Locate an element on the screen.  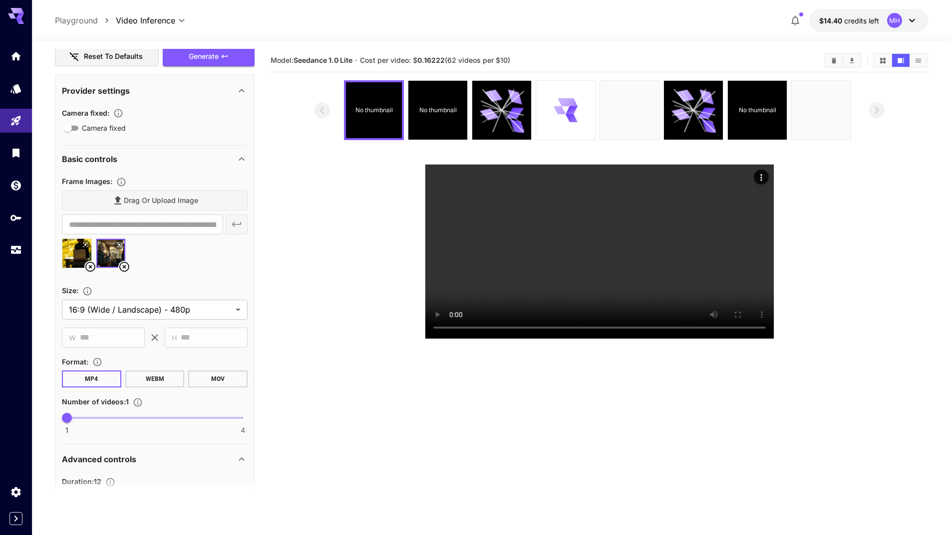
button: Download All is located at coordinates (851, 60).